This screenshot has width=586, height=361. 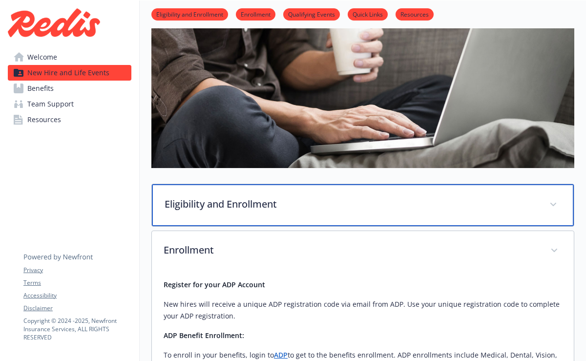 I want to click on p: New hires will receive a unique ADP registration code via email from ADP. Use your unique registr..., so click(x=363, y=310).